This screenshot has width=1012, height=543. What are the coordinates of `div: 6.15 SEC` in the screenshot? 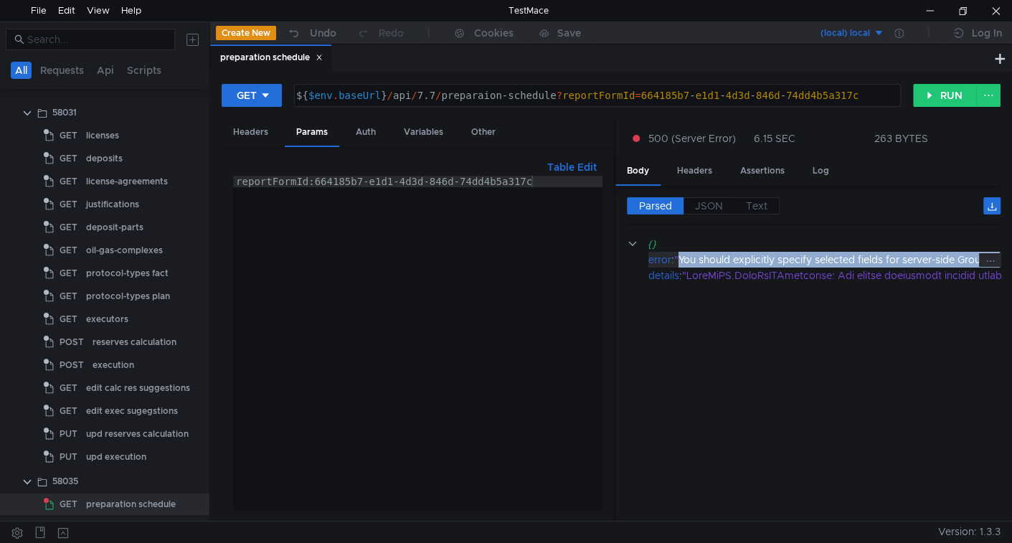 It's located at (774, 138).